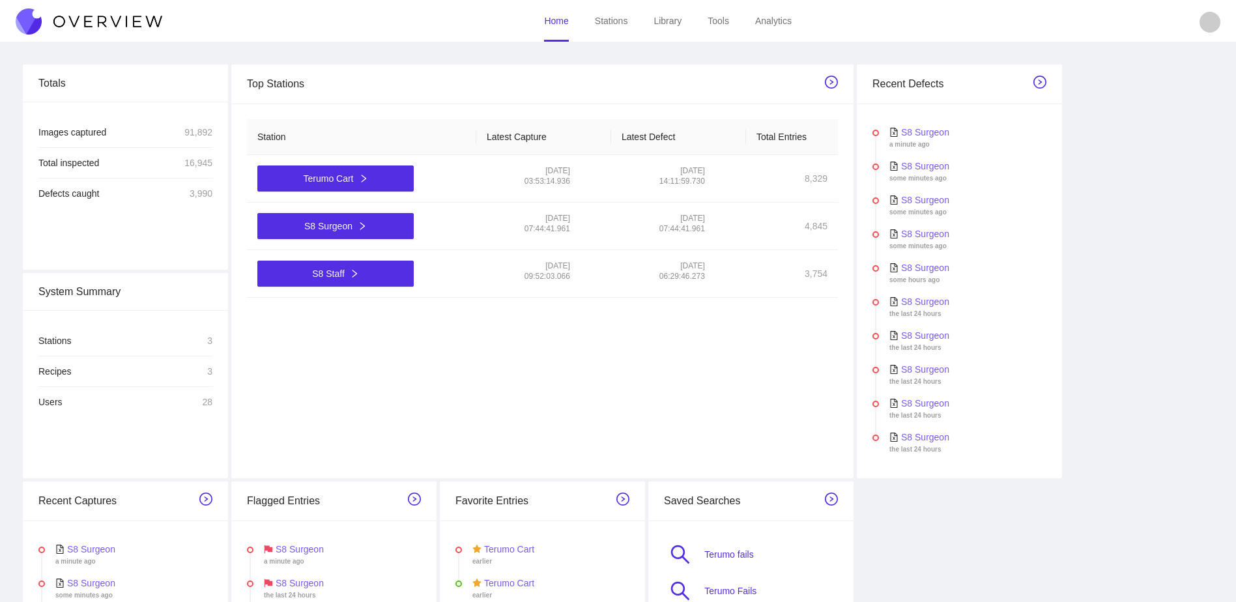 Image resolution: width=1236 pixels, height=602 pixels. What do you see at coordinates (362, 137) in the screenshot?
I see `th: Station` at bounding box center [362, 137].